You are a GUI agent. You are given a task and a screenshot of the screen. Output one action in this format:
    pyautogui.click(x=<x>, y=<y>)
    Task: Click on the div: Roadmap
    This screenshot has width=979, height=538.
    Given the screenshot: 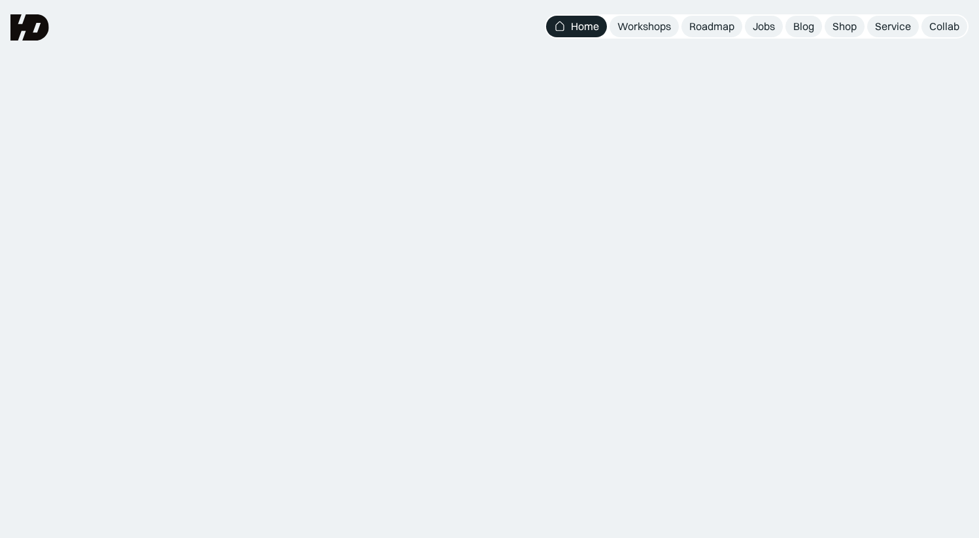 What is the action you would take?
    pyautogui.click(x=712, y=26)
    